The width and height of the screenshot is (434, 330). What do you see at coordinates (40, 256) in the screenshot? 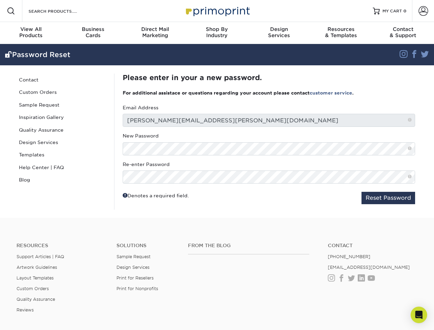
I see `a: Support Articles | FAQ` at bounding box center [40, 256].